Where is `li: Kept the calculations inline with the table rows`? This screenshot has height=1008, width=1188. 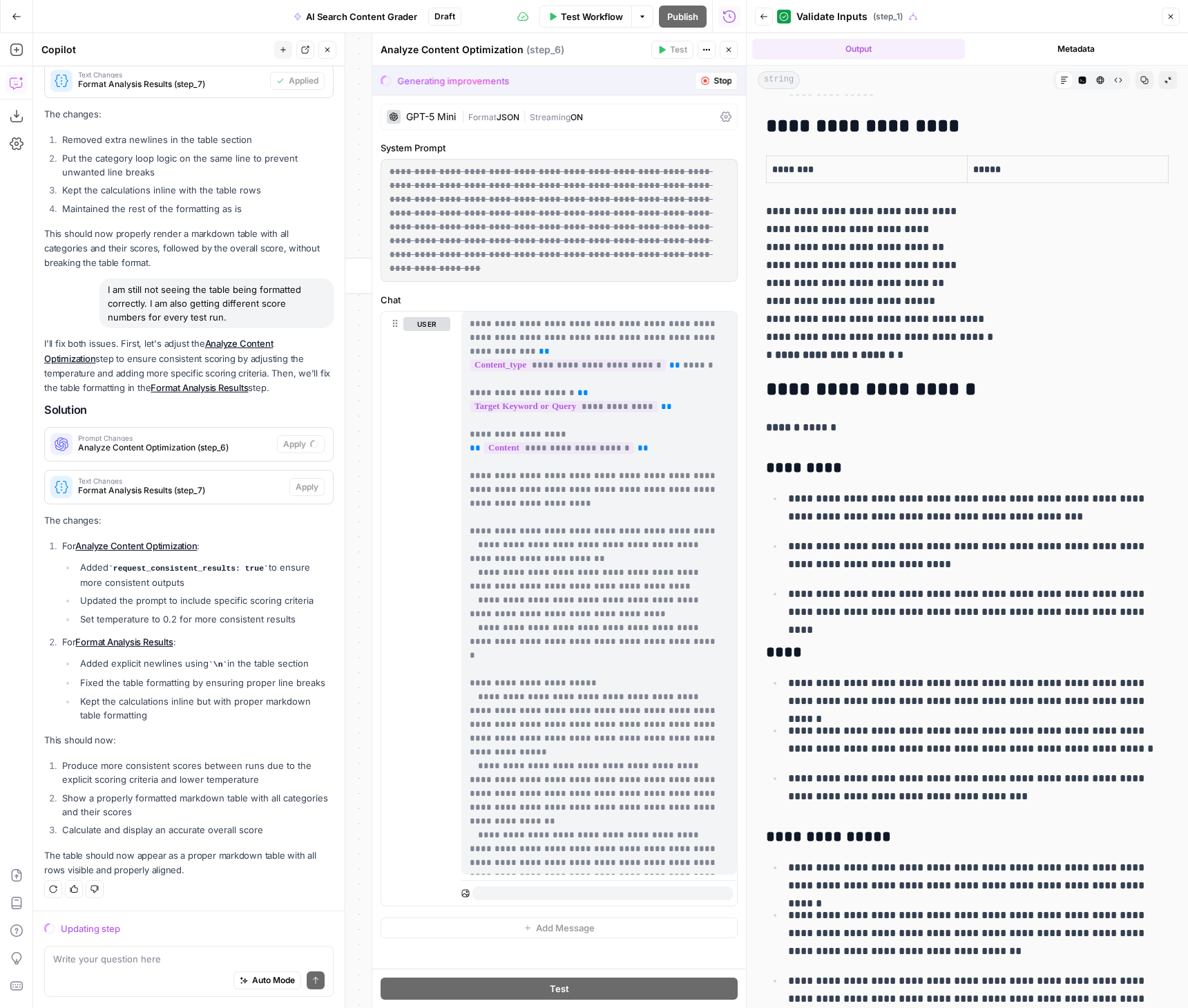 li: Kept the calculations inline with the table rows is located at coordinates (196, 190).